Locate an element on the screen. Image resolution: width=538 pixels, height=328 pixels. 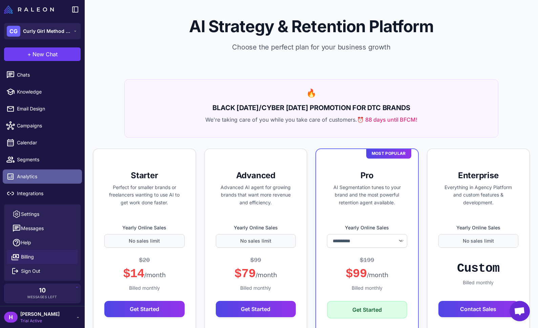
h3: Starter is located at coordinates (144, 175).